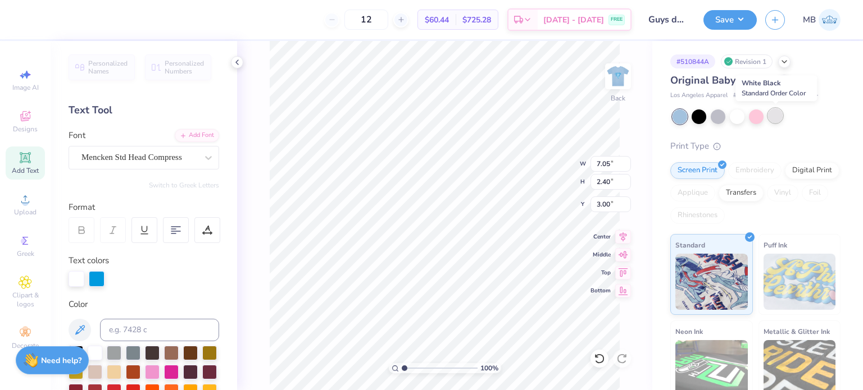 The height and width of the screenshot is (390, 863). I want to click on span: Decorate, so click(25, 346).